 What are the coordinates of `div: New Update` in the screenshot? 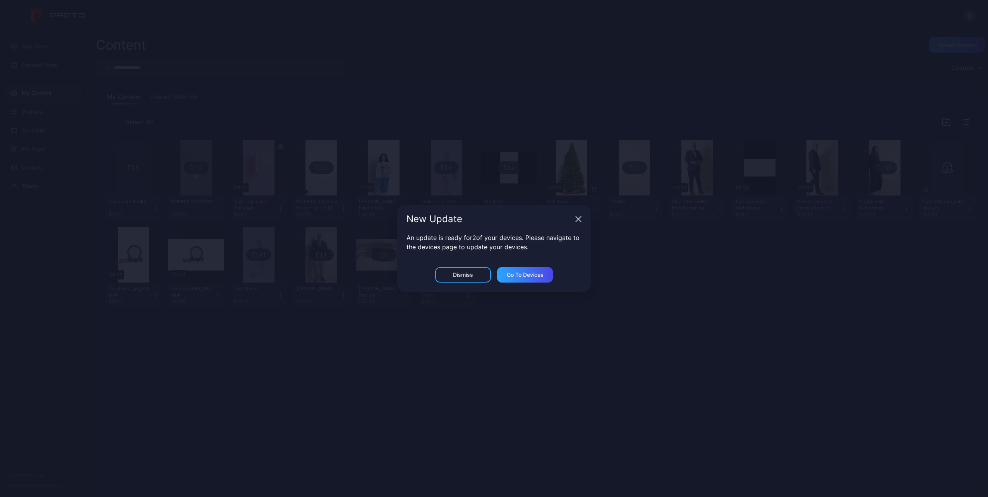 It's located at (489, 219).